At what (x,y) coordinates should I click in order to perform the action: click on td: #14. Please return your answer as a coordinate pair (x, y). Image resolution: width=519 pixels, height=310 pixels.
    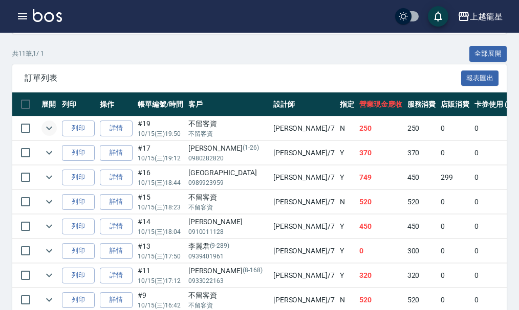
    Looking at the image, I should click on (160, 227).